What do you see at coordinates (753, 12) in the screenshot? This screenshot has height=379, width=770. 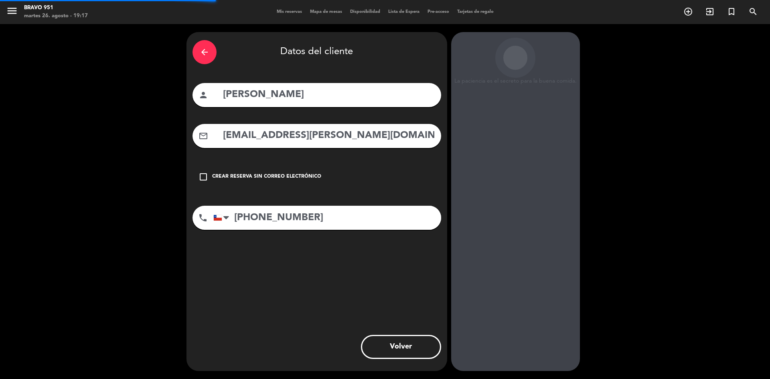 I see `i: search` at bounding box center [753, 12].